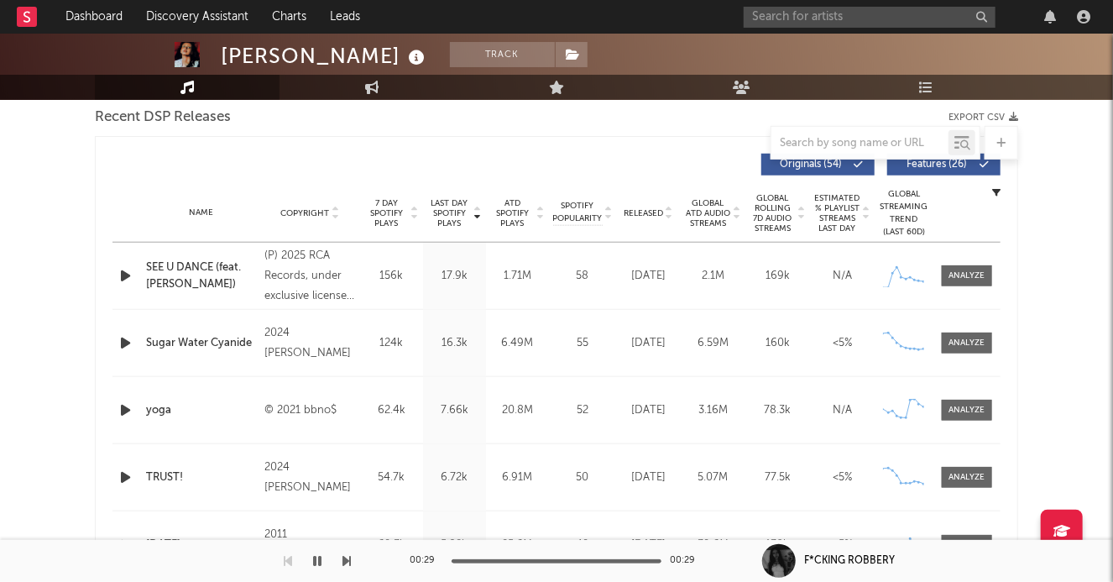 This screenshot has height=582, width=1113. What do you see at coordinates (391, 478) in the screenshot?
I see `div: 54.7k` at bounding box center [391, 478].